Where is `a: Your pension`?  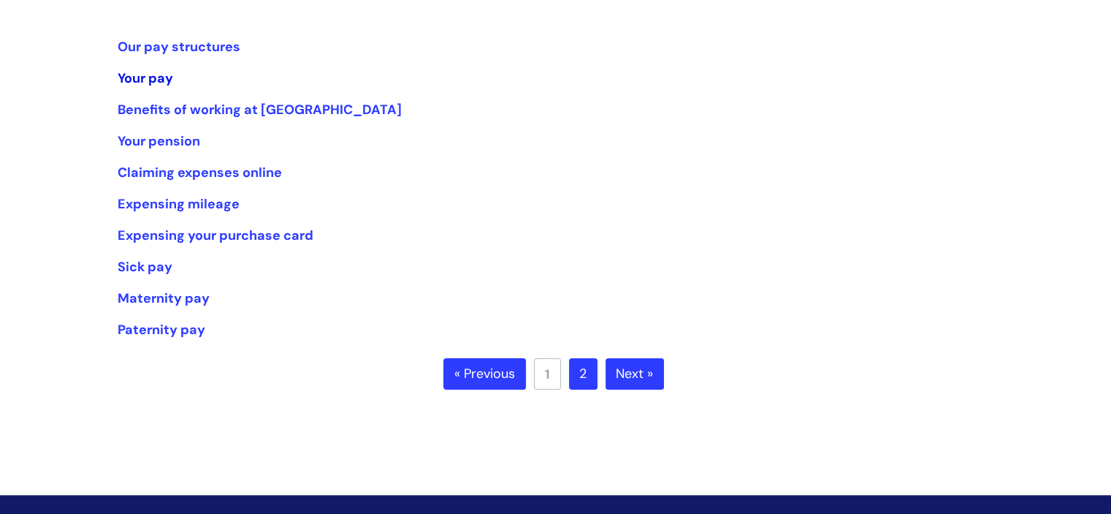
a: Your pension is located at coordinates (159, 141).